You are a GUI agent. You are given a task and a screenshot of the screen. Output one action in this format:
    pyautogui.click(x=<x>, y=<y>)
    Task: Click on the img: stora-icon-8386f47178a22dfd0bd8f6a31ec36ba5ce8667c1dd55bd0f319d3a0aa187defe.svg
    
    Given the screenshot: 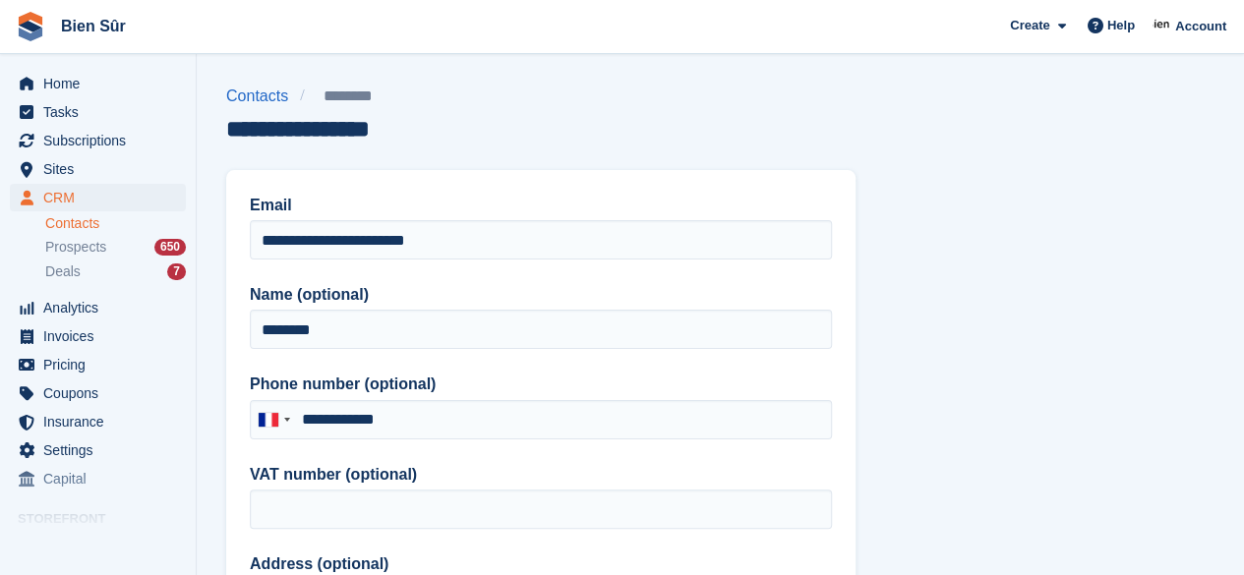 What is the action you would take?
    pyautogui.click(x=30, y=27)
    